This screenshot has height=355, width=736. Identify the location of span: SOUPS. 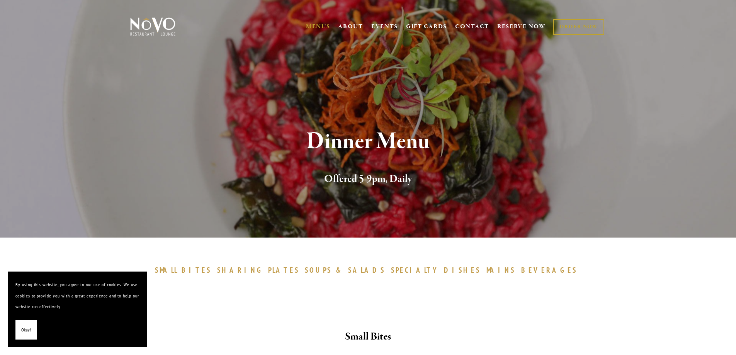
(318, 270).